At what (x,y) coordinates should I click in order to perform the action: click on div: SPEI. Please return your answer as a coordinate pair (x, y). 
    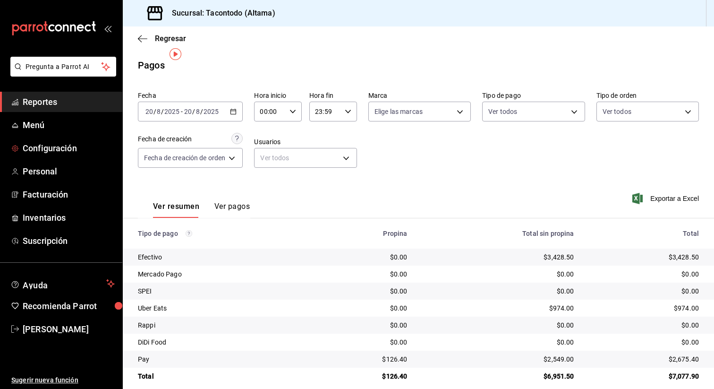
    Looking at the image, I should click on (222, 291).